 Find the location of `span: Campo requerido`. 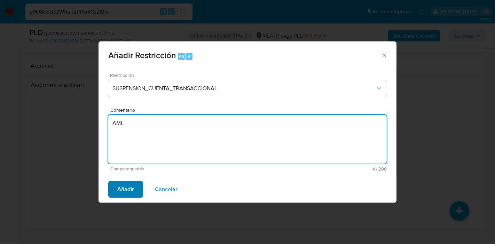

span: Campo requerido is located at coordinates (179, 169).